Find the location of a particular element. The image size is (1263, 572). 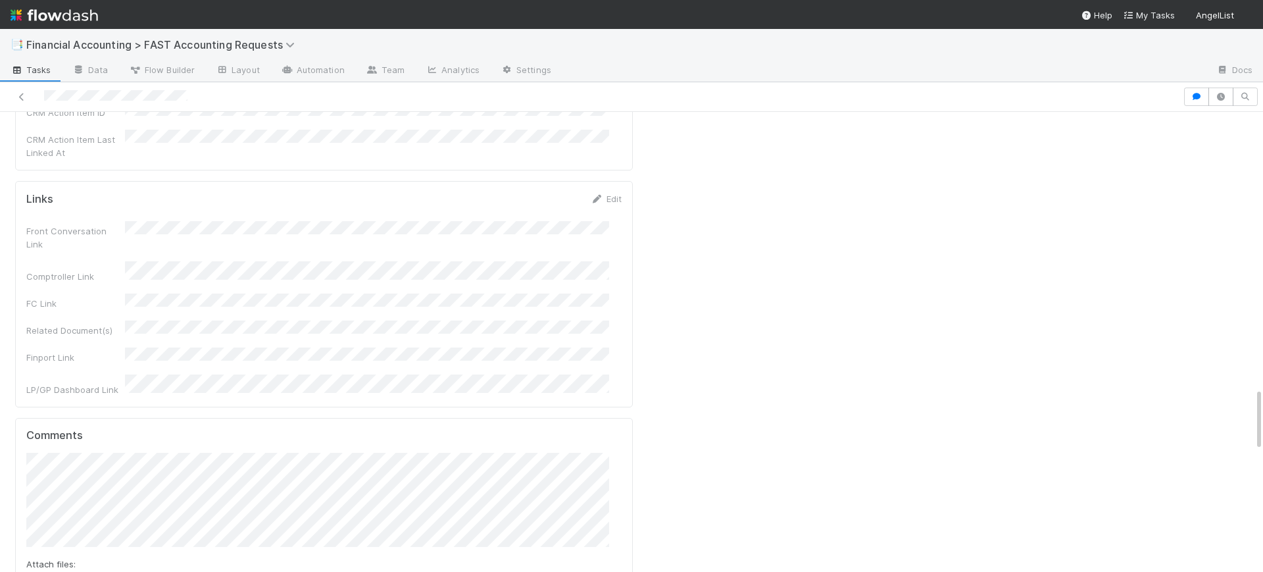

img: avatar_fee1282a-8af6-4c79-b7c7-bf2cfad99775.png is located at coordinates (1246, 16).